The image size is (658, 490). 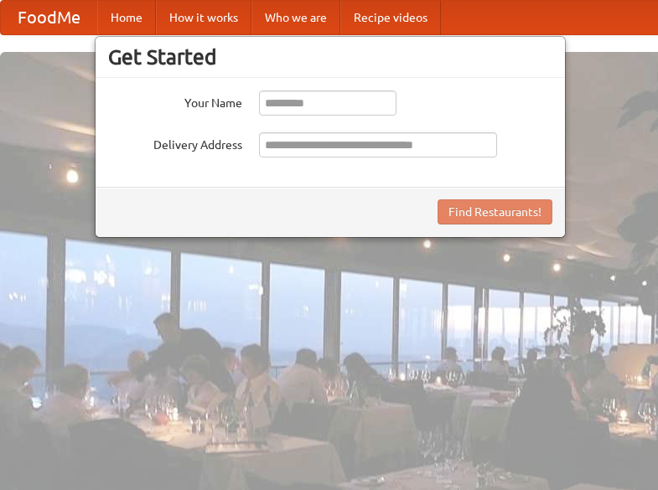 What do you see at coordinates (126, 18) in the screenshot?
I see `a: Home` at bounding box center [126, 18].